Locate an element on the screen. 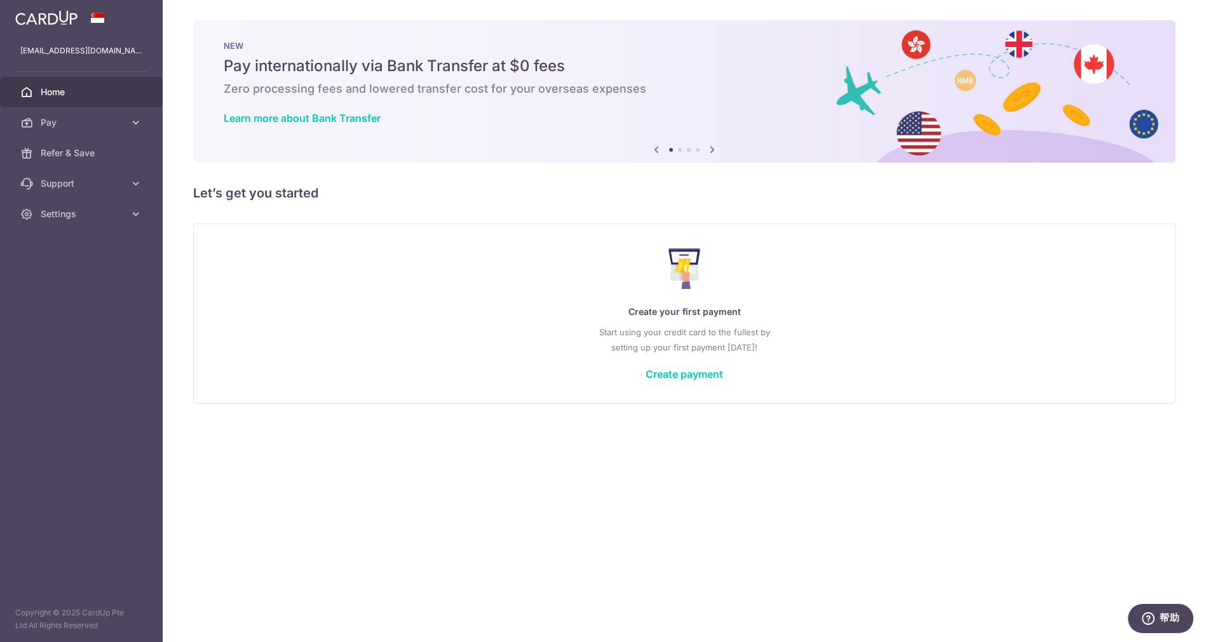 The height and width of the screenshot is (642, 1206). span: 帮助 is located at coordinates (42, 14).